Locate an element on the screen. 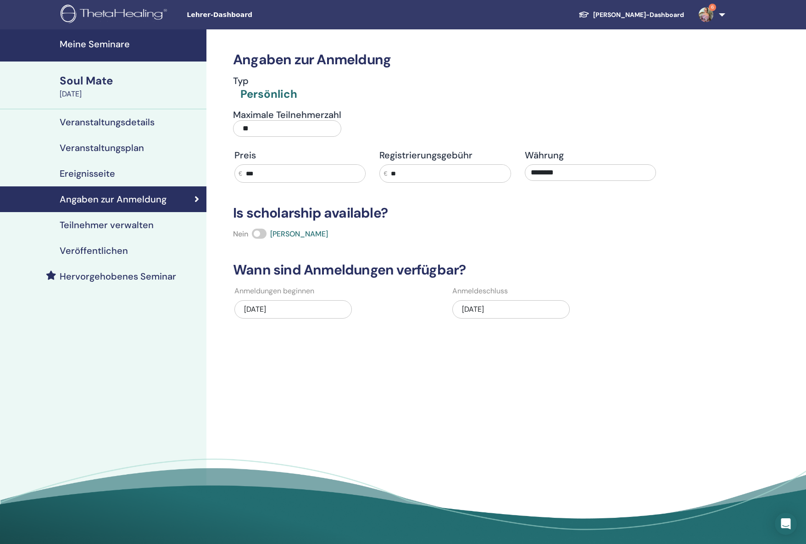  h4: Währung is located at coordinates (590, 155).